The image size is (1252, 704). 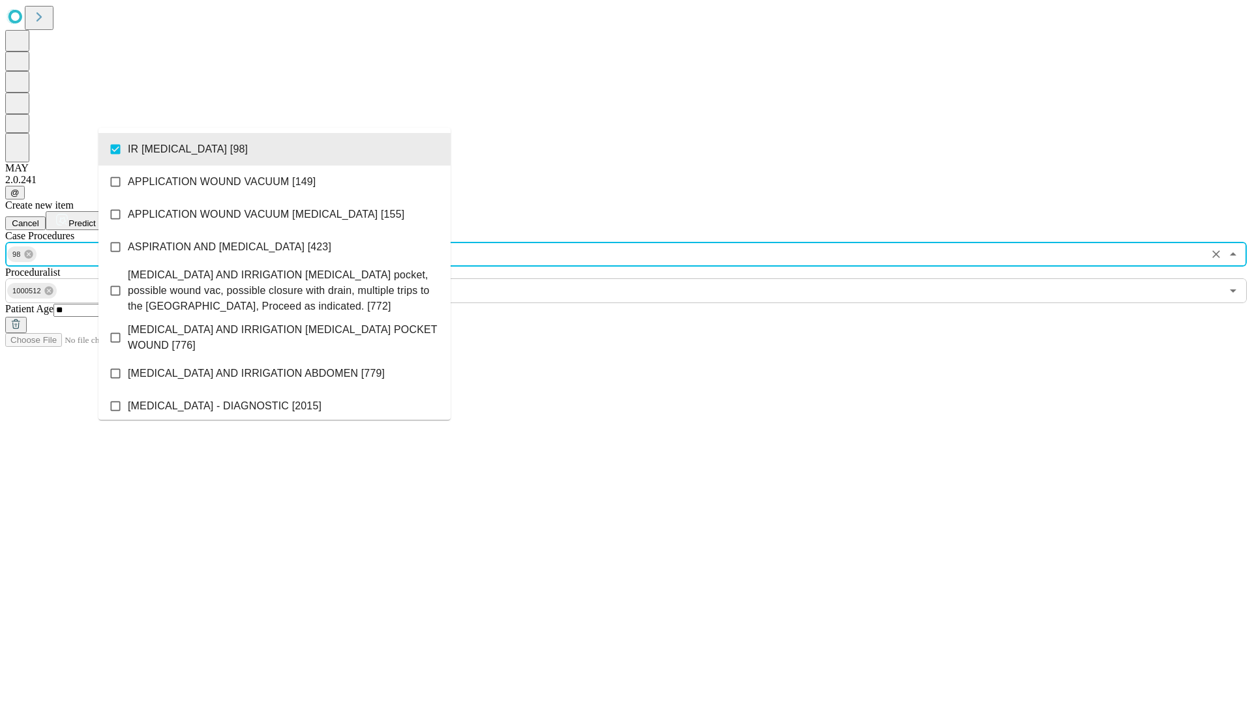 I want to click on span: Scheduled Procedure, so click(x=40, y=235).